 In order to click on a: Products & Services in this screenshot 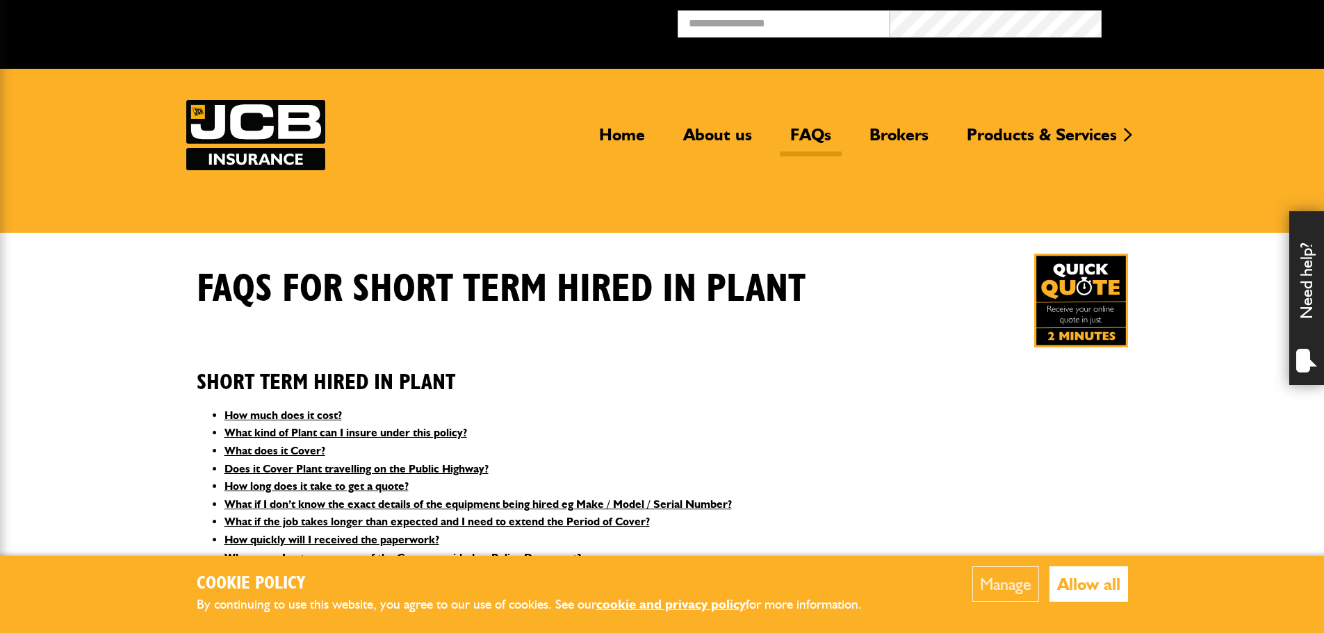, I will do `click(1042, 140)`.